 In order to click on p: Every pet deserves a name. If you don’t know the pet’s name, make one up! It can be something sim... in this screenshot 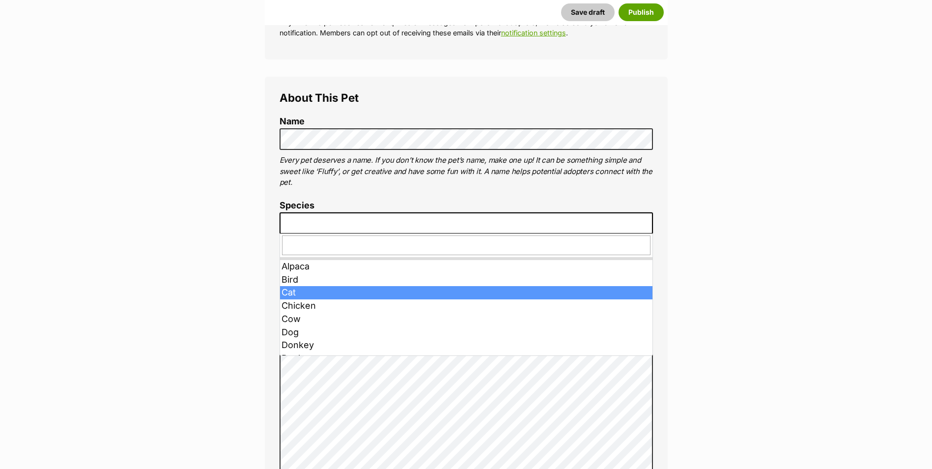, I will do `click(466, 171)`.